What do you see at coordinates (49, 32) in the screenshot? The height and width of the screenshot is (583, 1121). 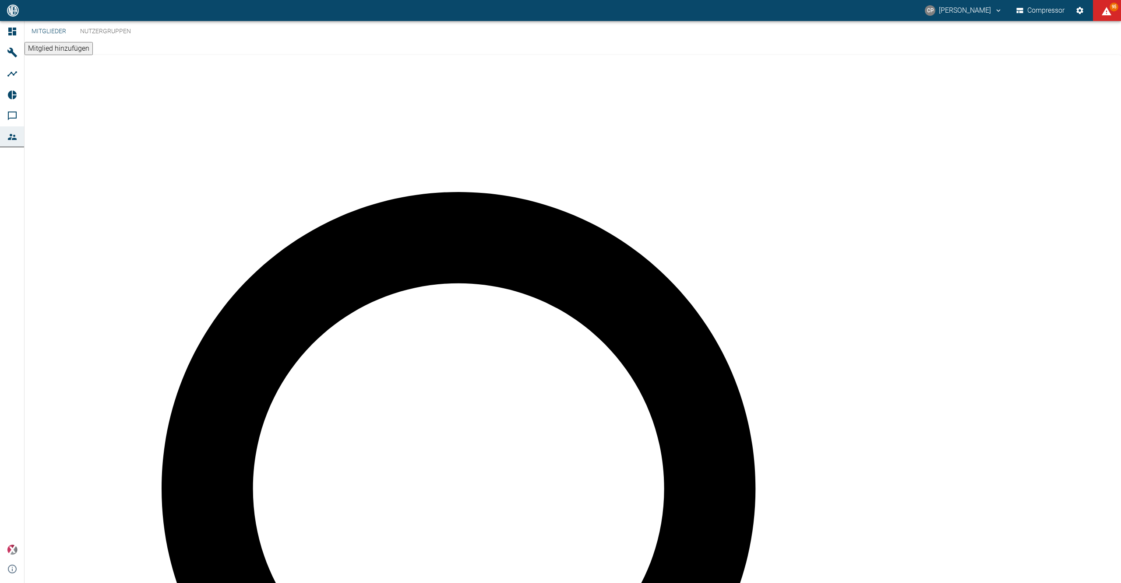 I see `button: Mitglieder` at bounding box center [49, 32].